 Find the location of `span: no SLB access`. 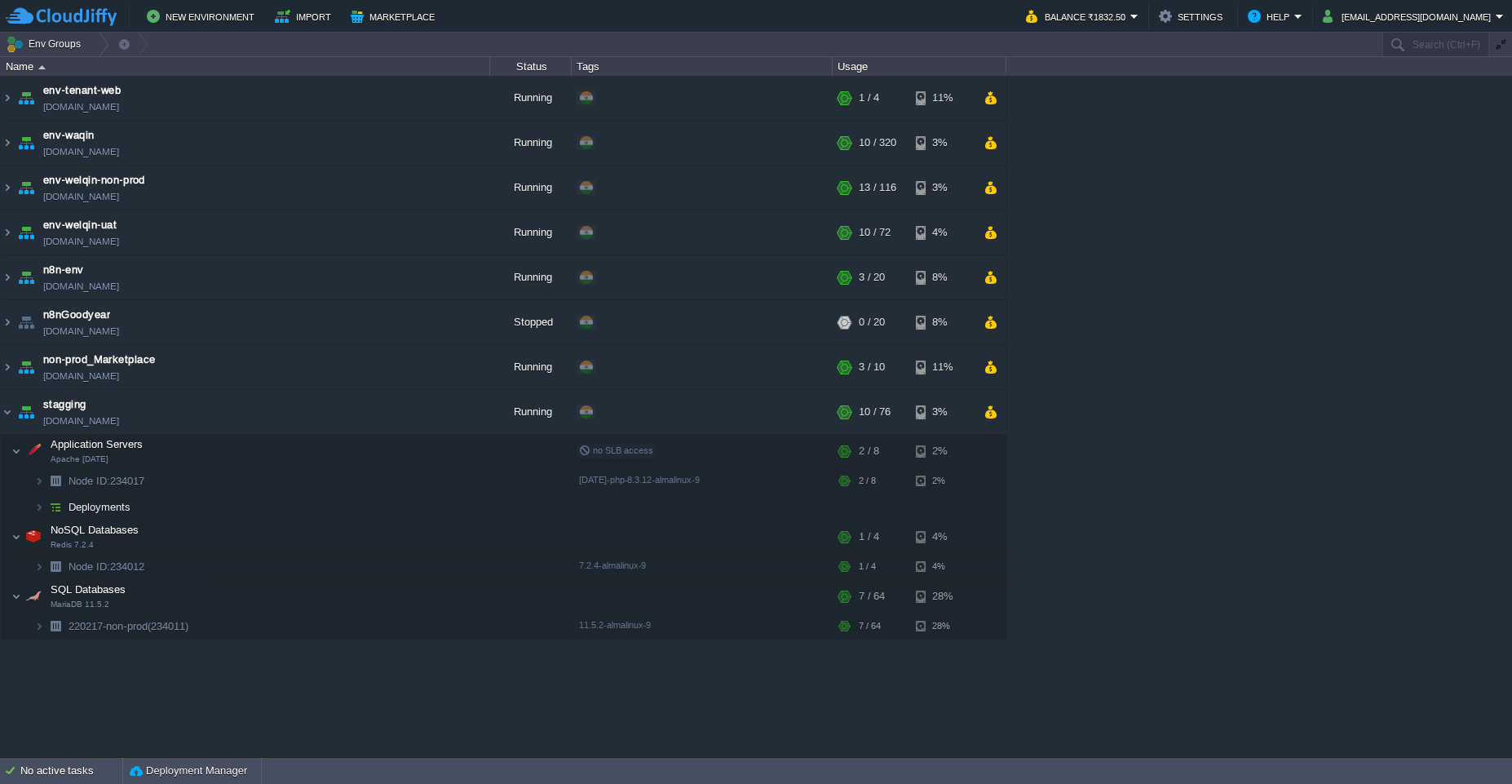

span: no SLB access is located at coordinates (616, 450).